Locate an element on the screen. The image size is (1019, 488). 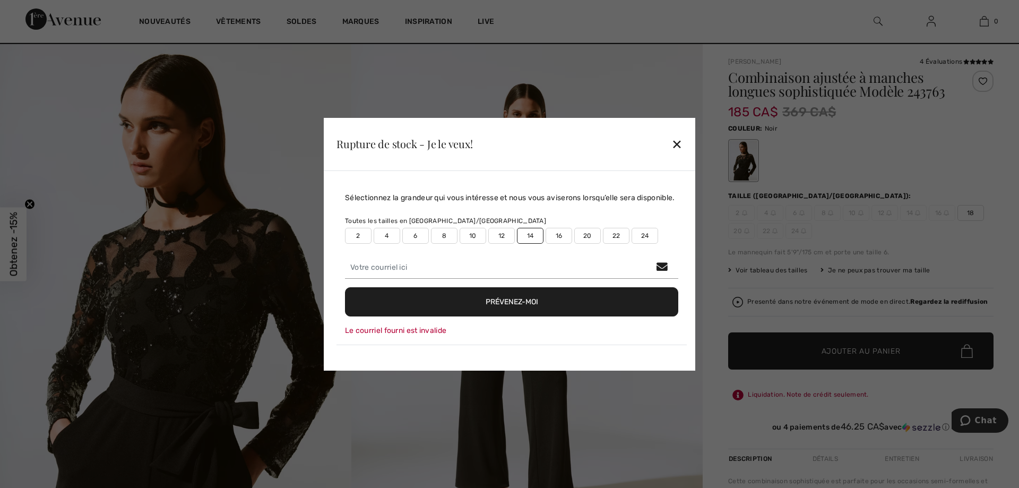
div: Le courriel fourni est invalide is located at coordinates (511, 330).